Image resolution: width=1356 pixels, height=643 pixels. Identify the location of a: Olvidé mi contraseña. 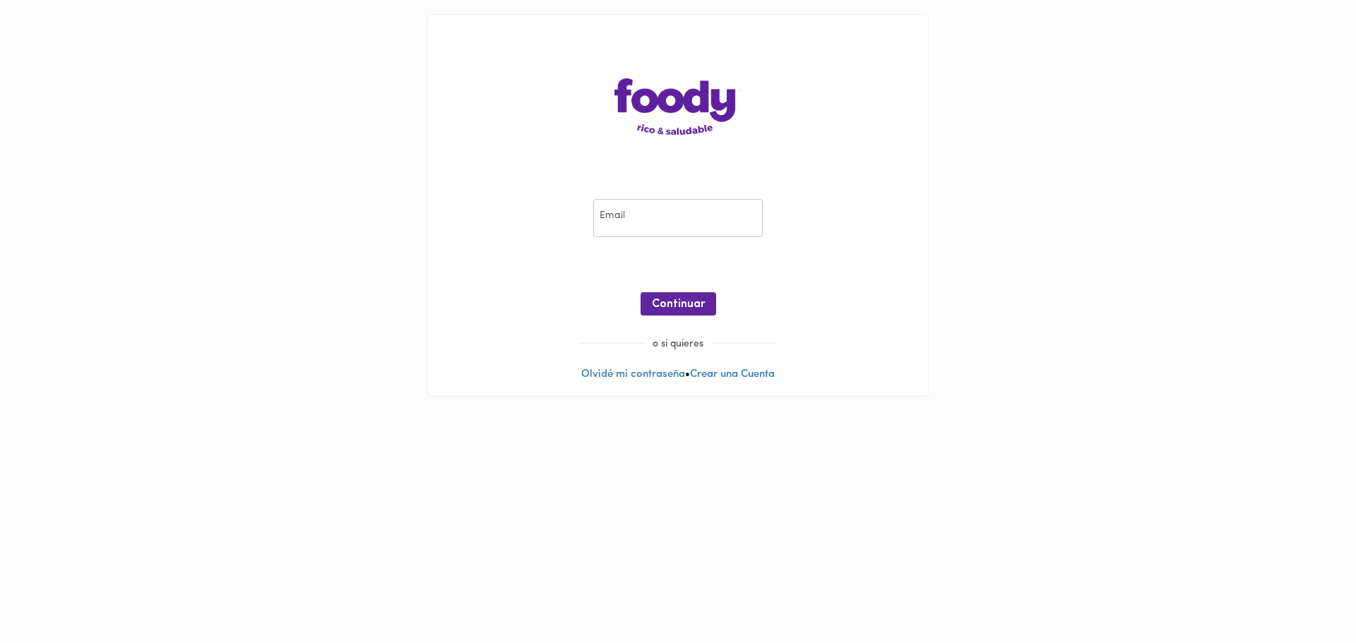
(633, 374).